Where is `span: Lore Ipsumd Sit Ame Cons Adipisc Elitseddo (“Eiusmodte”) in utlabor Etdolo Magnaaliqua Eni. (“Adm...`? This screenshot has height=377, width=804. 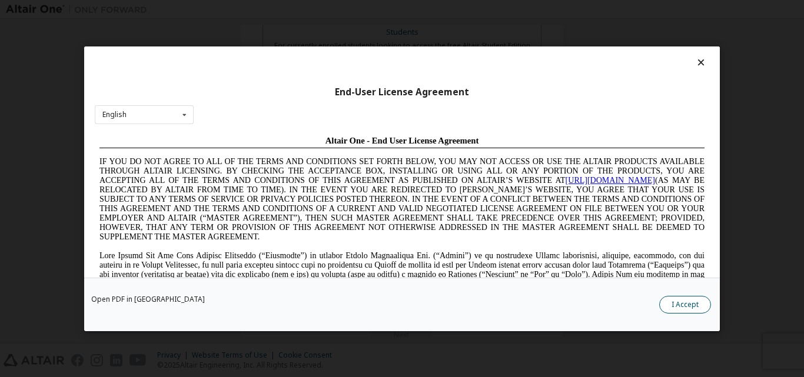 span: Lore Ipsumd Sit Ame Cons Adipisc Elitseddo (“Eiusmodte”) in utlabor Etdolo Magnaaliqua Eni. (“Adm... is located at coordinates (307, 162).